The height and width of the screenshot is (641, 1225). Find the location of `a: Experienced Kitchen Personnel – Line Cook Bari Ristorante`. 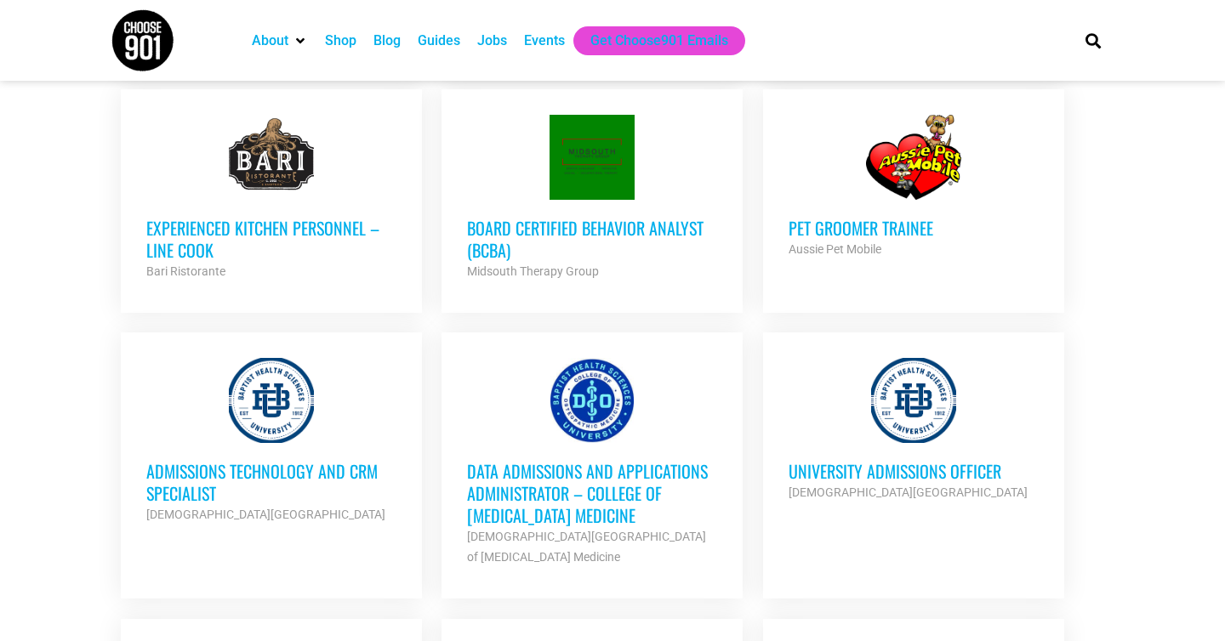

a: Experienced Kitchen Personnel – Line Cook Bari Ristorante is located at coordinates (271, 198).